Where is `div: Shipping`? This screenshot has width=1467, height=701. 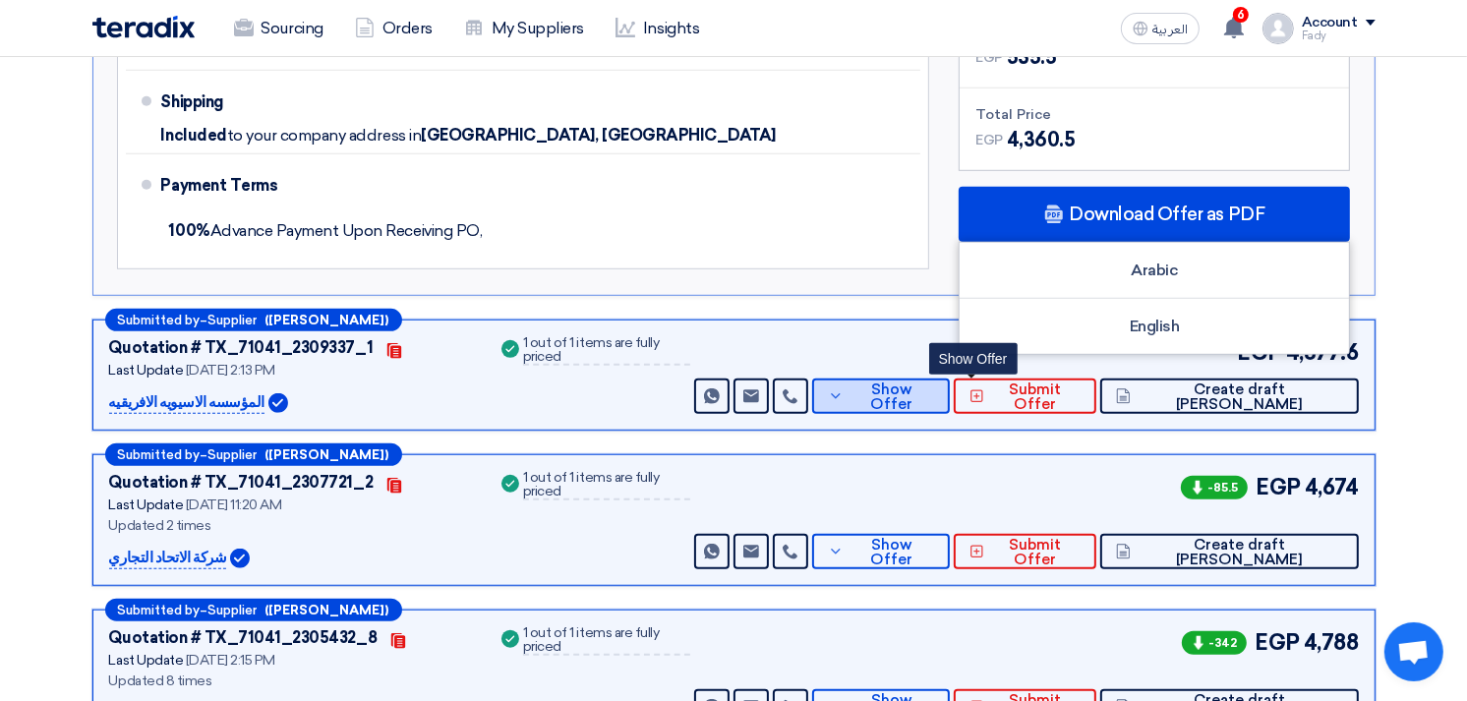
div: Shipping is located at coordinates (240, 102).